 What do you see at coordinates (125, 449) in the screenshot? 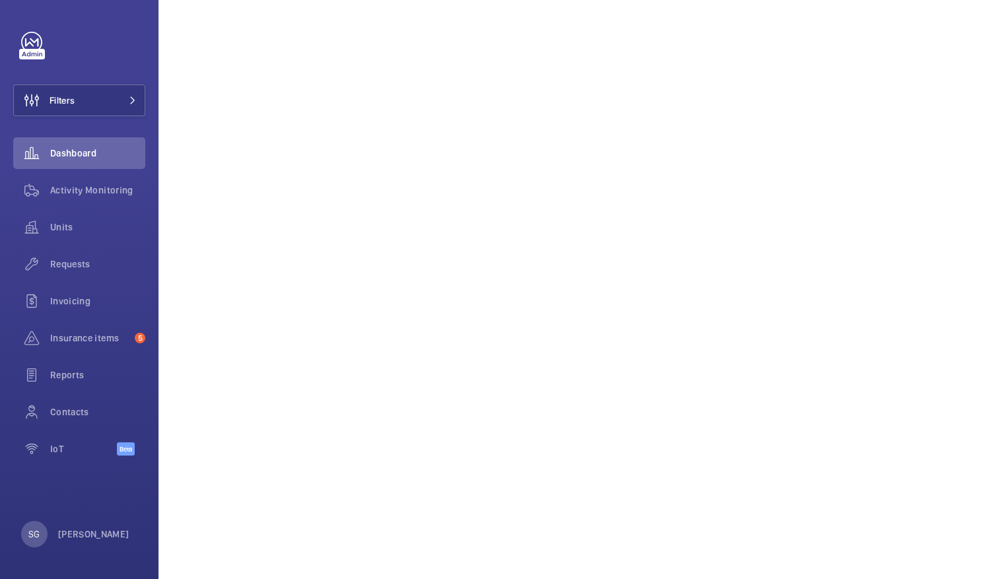
I see `span: Beta` at bounding box center [125, 449].